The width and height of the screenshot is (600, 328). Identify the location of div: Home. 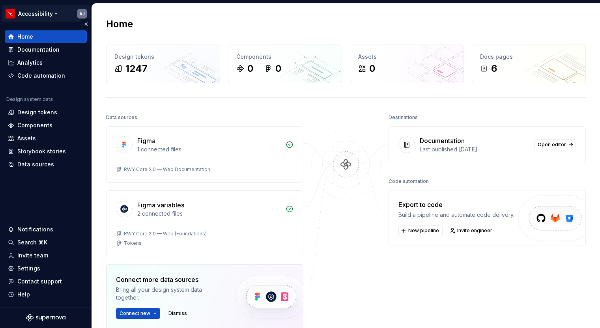
(25, 37).